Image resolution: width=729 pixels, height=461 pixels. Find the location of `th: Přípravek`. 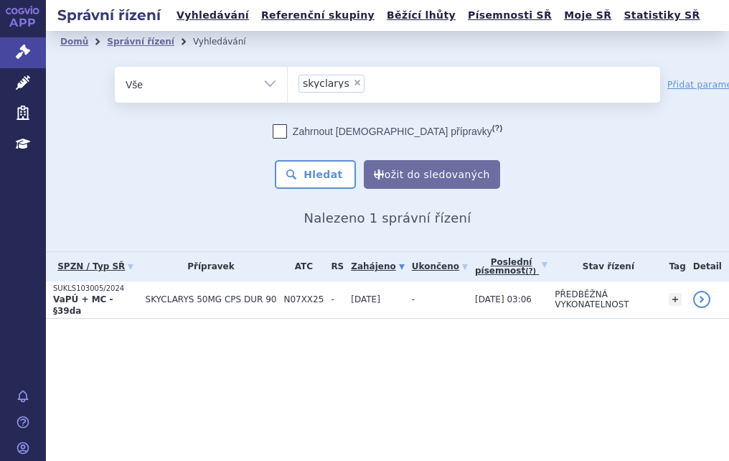

th: Přípravek is located at coordinates (207, 266).